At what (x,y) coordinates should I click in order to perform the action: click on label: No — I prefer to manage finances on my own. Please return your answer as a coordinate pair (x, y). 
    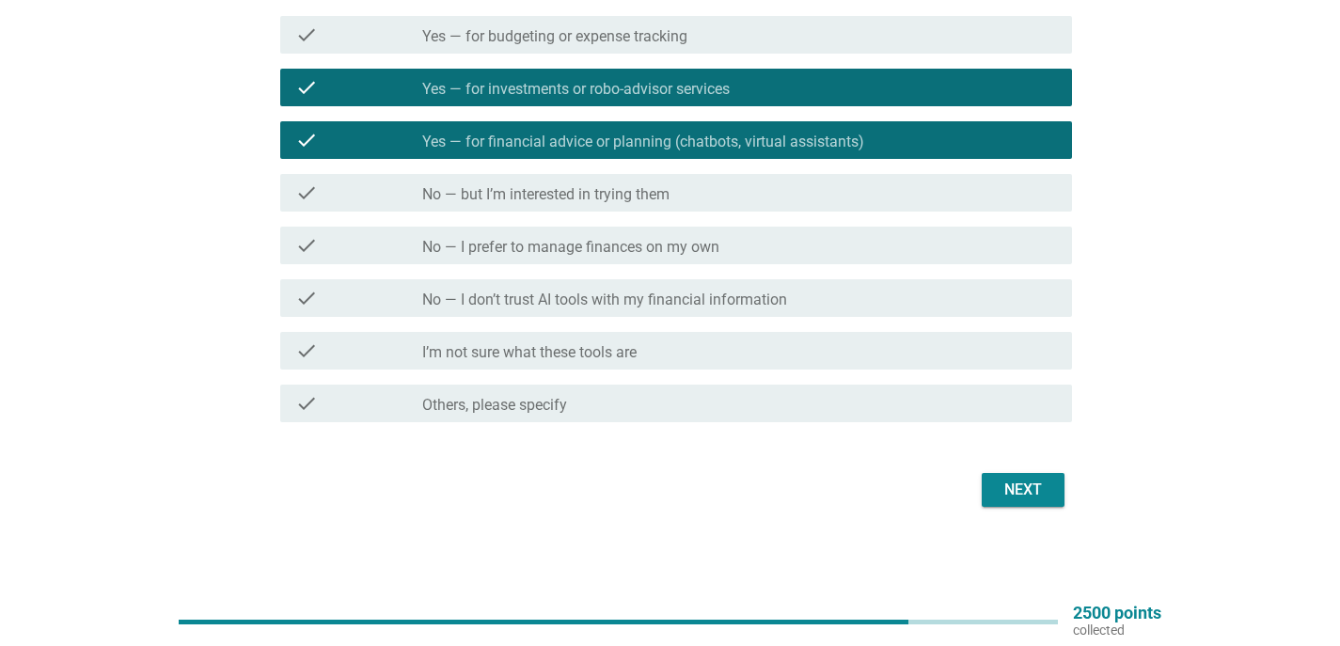
    Looking at the image, I should click on (571, 247).